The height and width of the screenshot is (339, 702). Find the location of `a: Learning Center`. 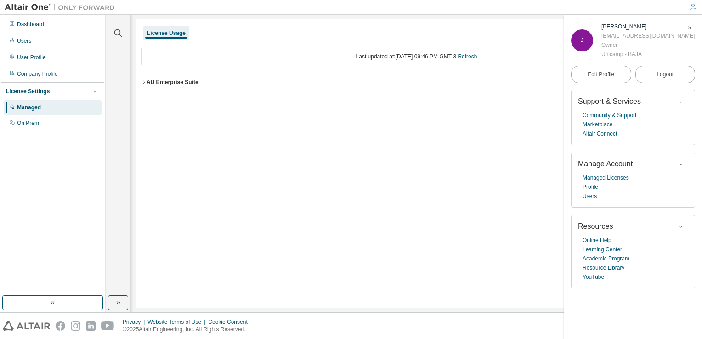

a: Learning Center is located at coordinates (603, 250).